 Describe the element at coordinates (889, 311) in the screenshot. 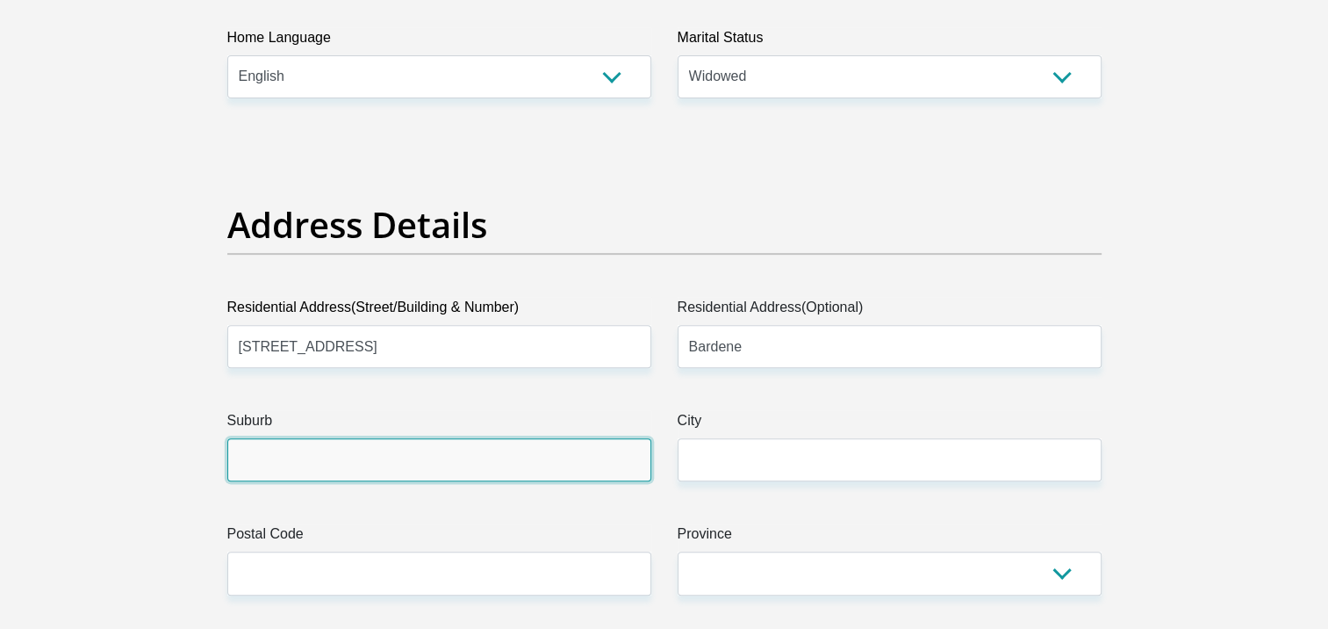

I see `label: Residential Address(Optional)` at that location.